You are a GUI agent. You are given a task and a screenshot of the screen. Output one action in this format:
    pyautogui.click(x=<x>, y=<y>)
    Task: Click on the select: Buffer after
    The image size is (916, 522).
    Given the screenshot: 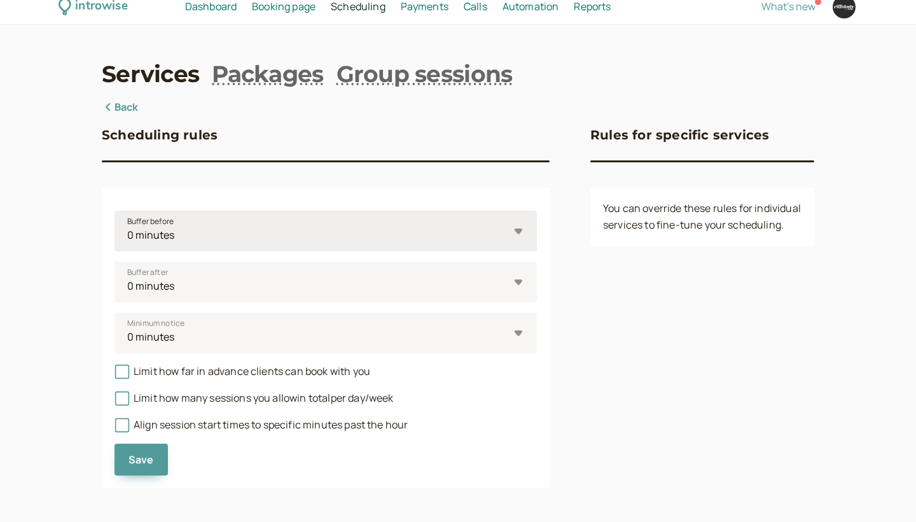 What is the action you would take?
    pyautogui.click(x=326, y=282)
    